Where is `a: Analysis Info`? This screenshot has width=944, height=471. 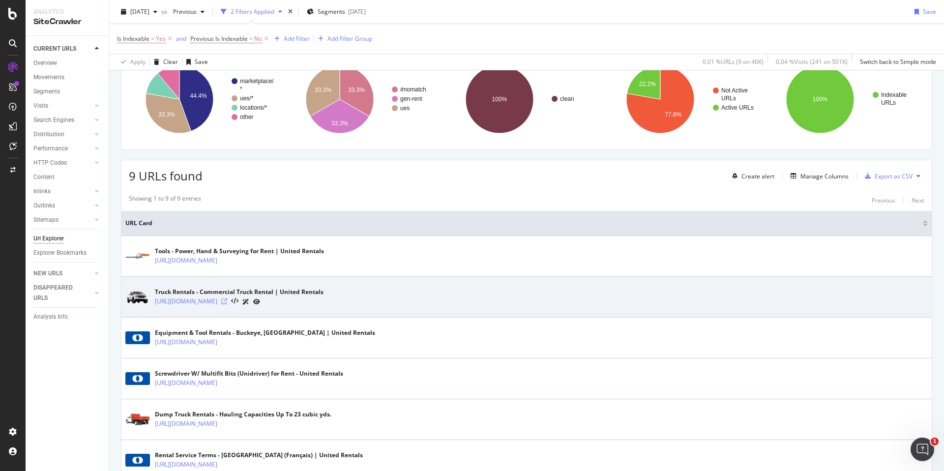
a: Analysis Info is located at coordinates (67, 317).